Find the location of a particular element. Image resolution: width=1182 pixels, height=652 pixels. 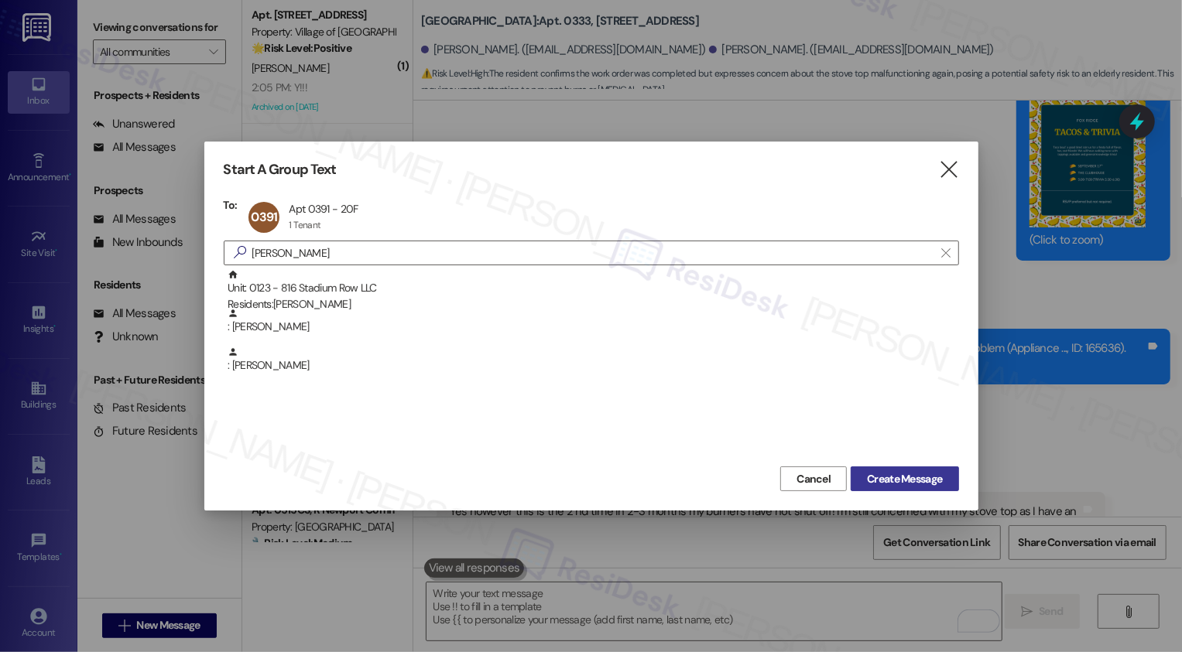

input: Search for any contact or apartment is located at coordinates (593, 253).